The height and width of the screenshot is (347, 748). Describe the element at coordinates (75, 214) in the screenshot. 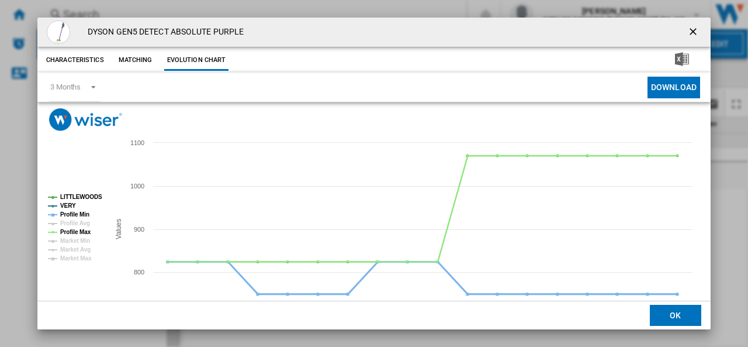

I see `tspan: Profile Min` at that location.